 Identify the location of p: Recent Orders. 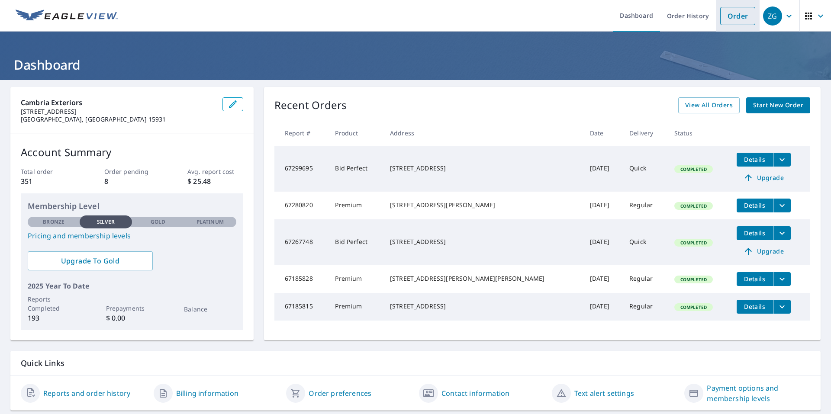
(311, 105).